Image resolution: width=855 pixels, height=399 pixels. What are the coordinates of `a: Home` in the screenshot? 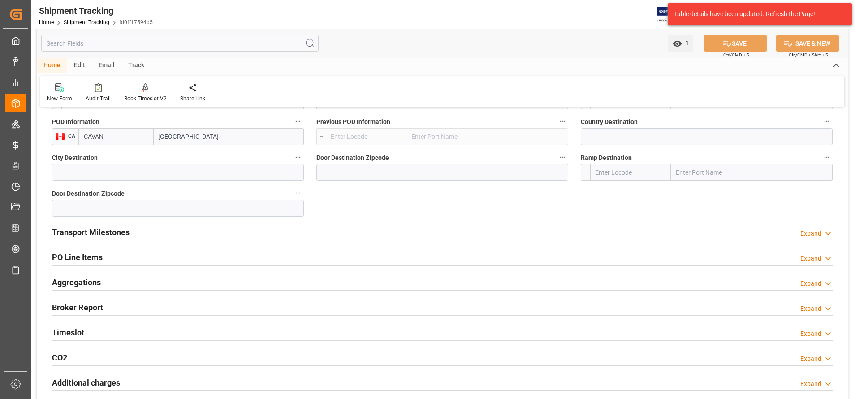 It's located at (46, 22).